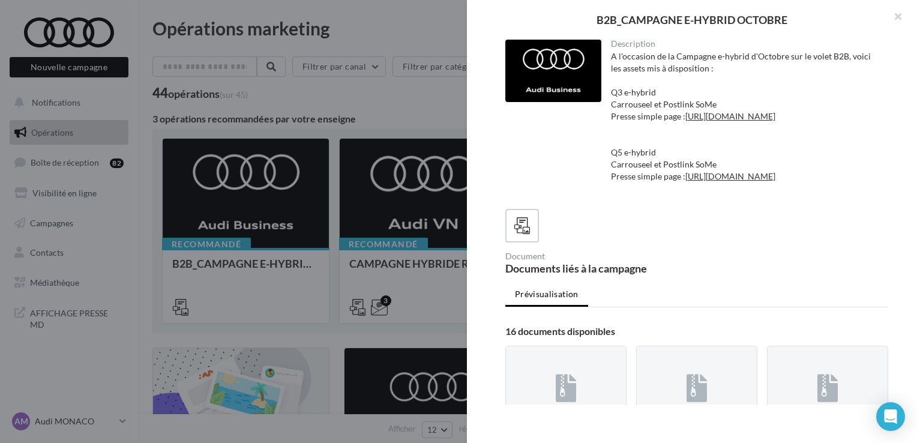 This screenshot has height=443, width=917. Describe the element at coordinates (598, 268) in the screenshot. I see `div: Documents liés à la campagne` at that location.